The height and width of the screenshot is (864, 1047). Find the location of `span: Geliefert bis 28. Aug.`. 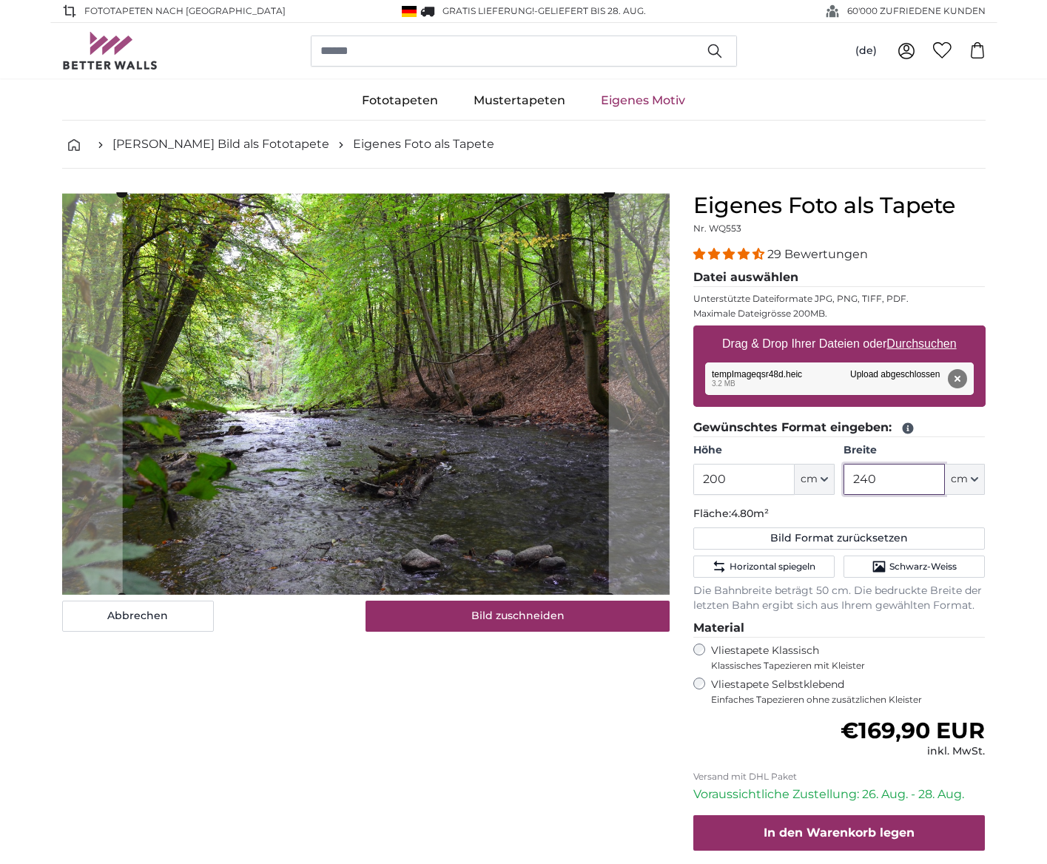

span: Geliefert bis 28. Aug. is located at coordinates (592, 10).